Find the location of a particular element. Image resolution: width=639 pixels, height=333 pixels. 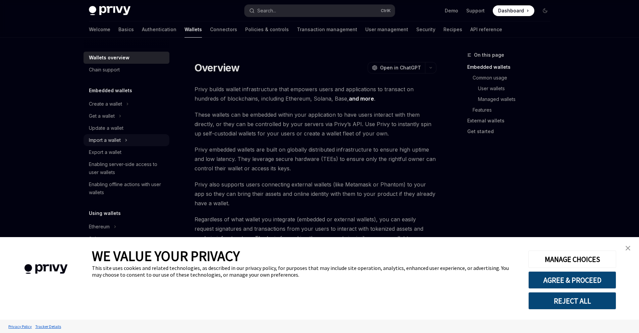

button: Open in ChatGPT is located at coordinates (396, 68).